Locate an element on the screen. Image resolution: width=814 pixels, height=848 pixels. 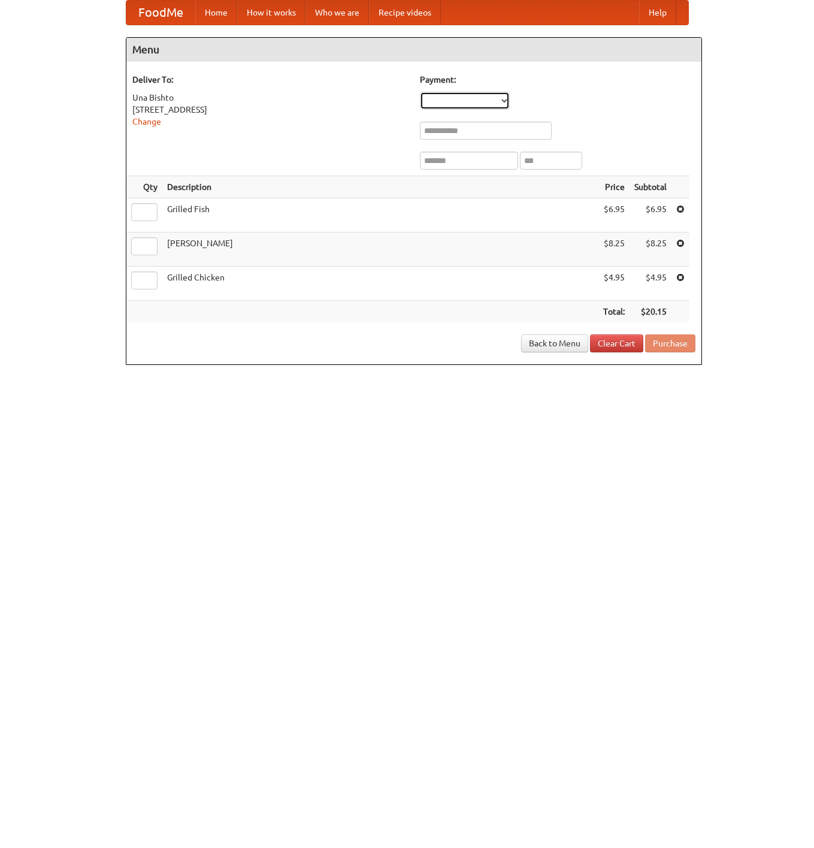
a: Recipe videos is located at coordinates (405, 13).